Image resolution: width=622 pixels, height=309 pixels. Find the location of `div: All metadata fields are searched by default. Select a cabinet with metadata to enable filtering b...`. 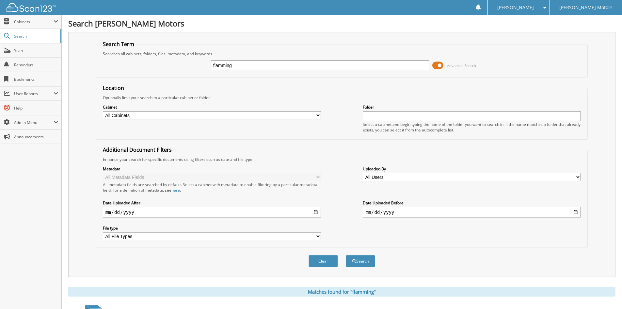

div: All metadata fields are searched by default. Select a cabinet with metadata to enable filtering b... is located at coordinates (212, 187).